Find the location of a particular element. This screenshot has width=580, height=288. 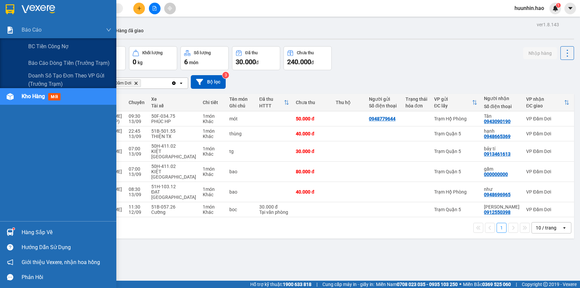

div: Cường is located at coordinates (174, 212).